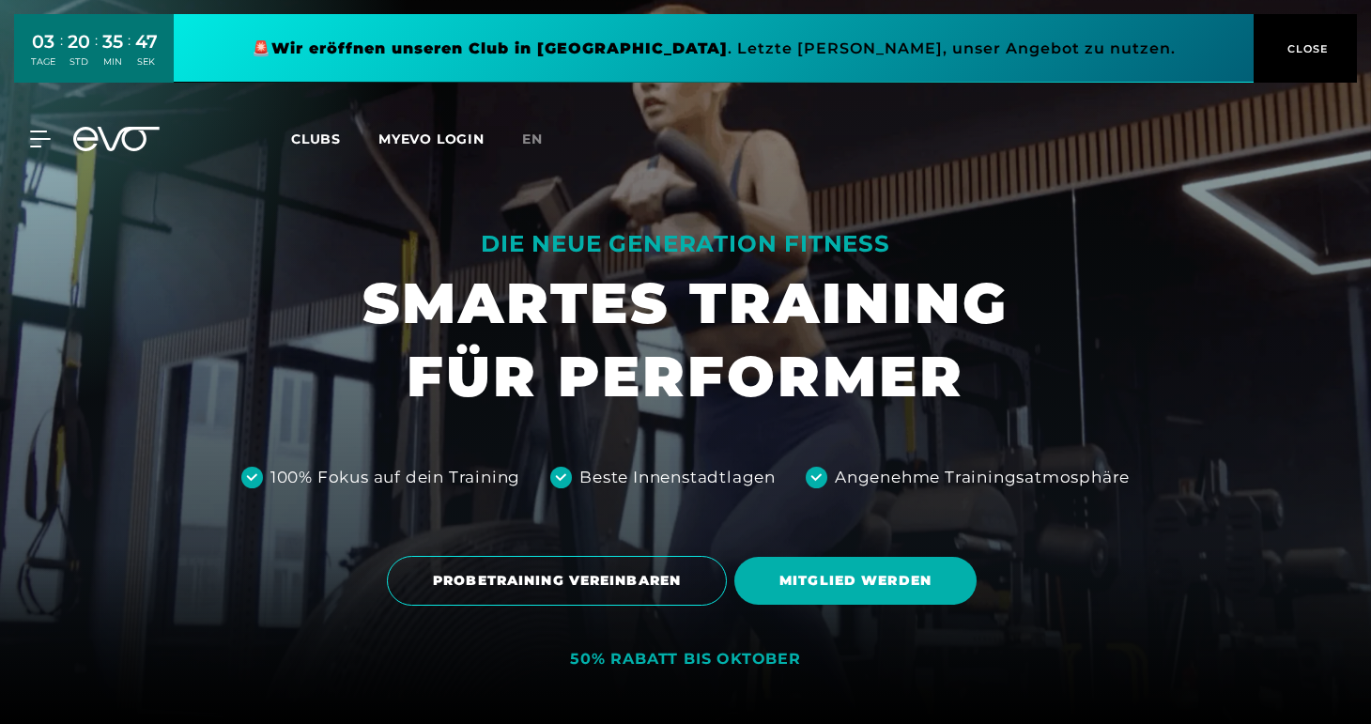  What do you see at coordinates (544, 139) in the screenshot?
I see `a: en` at bounding box center [544, 139].